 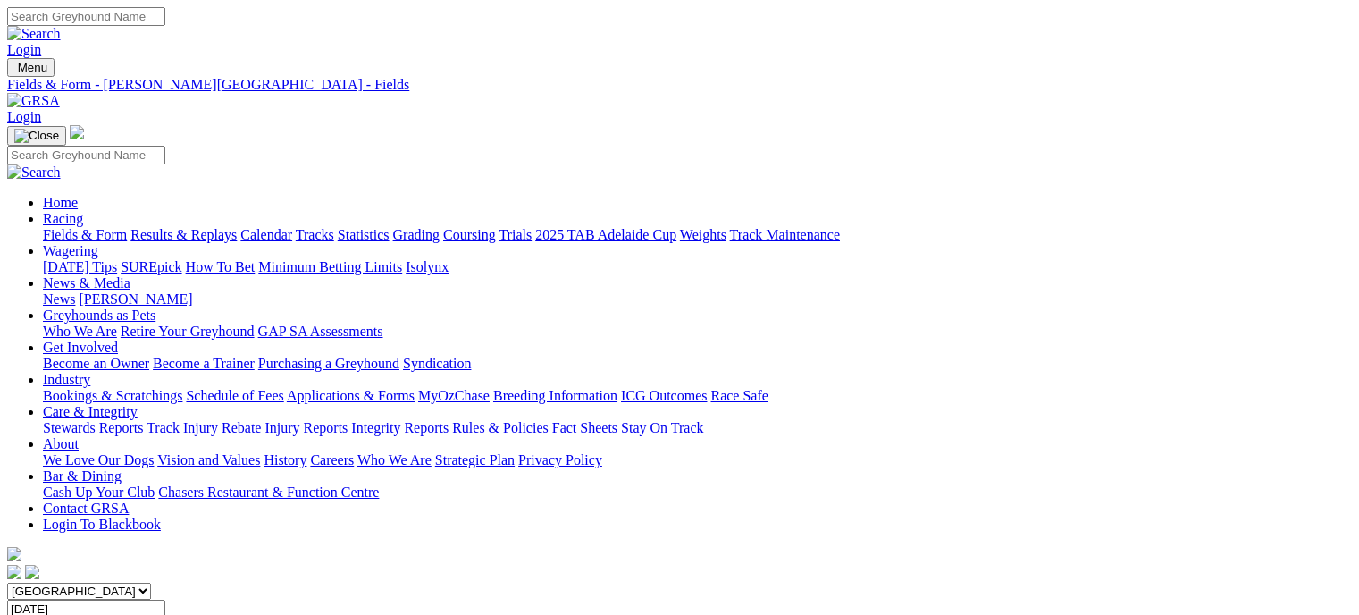 I want to click on div: News & Media, so click(x=697, y=299).